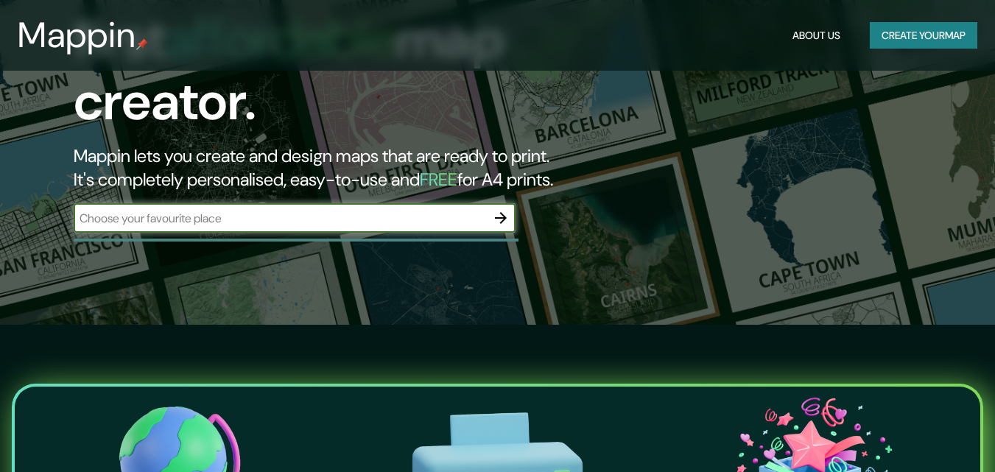 This screenshot has width=995, height=472. What do you see at coordinates (816, 35) in the screenshot?
I see `button: About Us` at bounding box center [816, 35].